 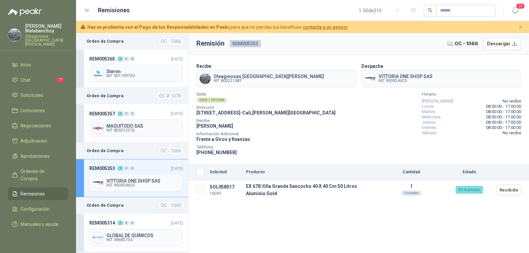 What do you see at coordinates (171, 41) in the screenshot?
I see `div: OC - 1066` at bounding box center [171, 41].